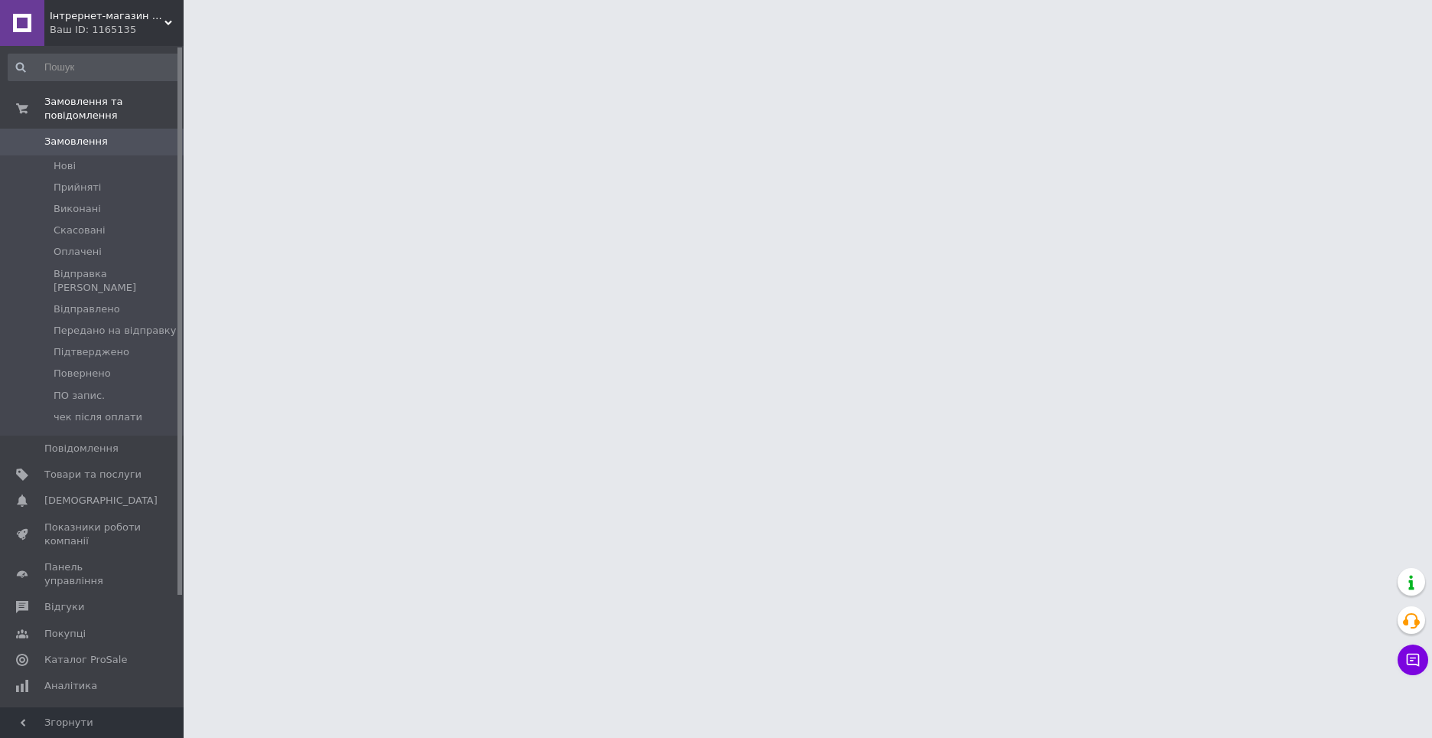 Image resolution: width=1432 pixels, height=738 pixels. Describe the element at coordinates (82, 373) in the screenshot. I see `span: Повернено` at that location.